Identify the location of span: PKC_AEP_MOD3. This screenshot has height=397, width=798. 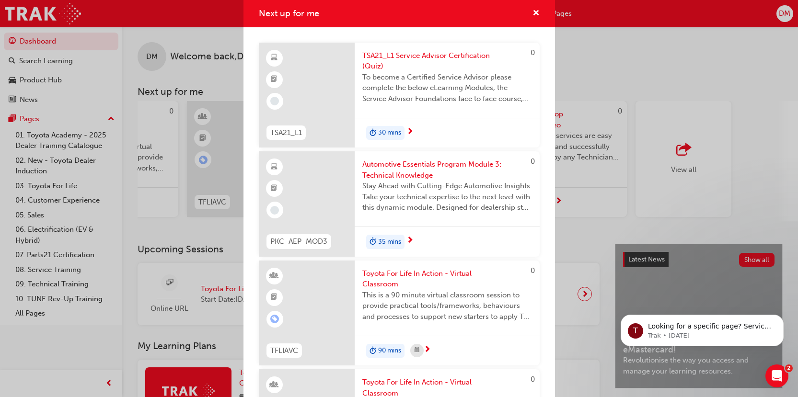
(298, 241).